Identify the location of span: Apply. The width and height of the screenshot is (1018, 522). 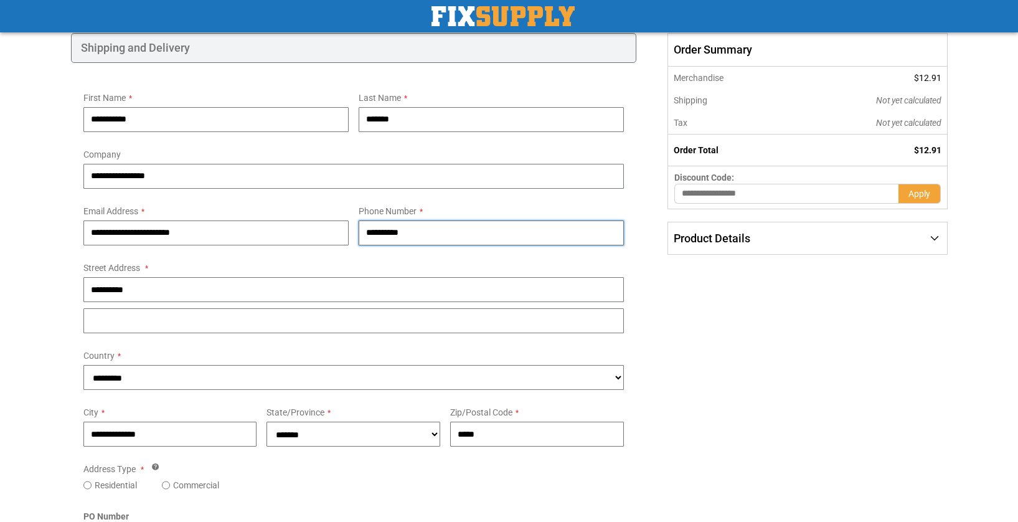
(919, 194).